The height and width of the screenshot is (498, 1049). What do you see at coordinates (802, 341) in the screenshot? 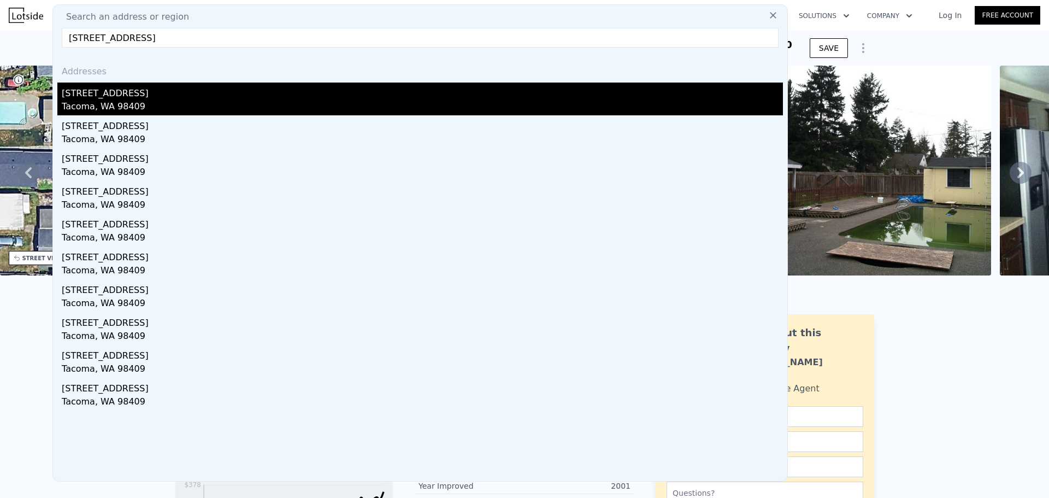
I see `div: Ask about this property` at bounding box center [802, 341].